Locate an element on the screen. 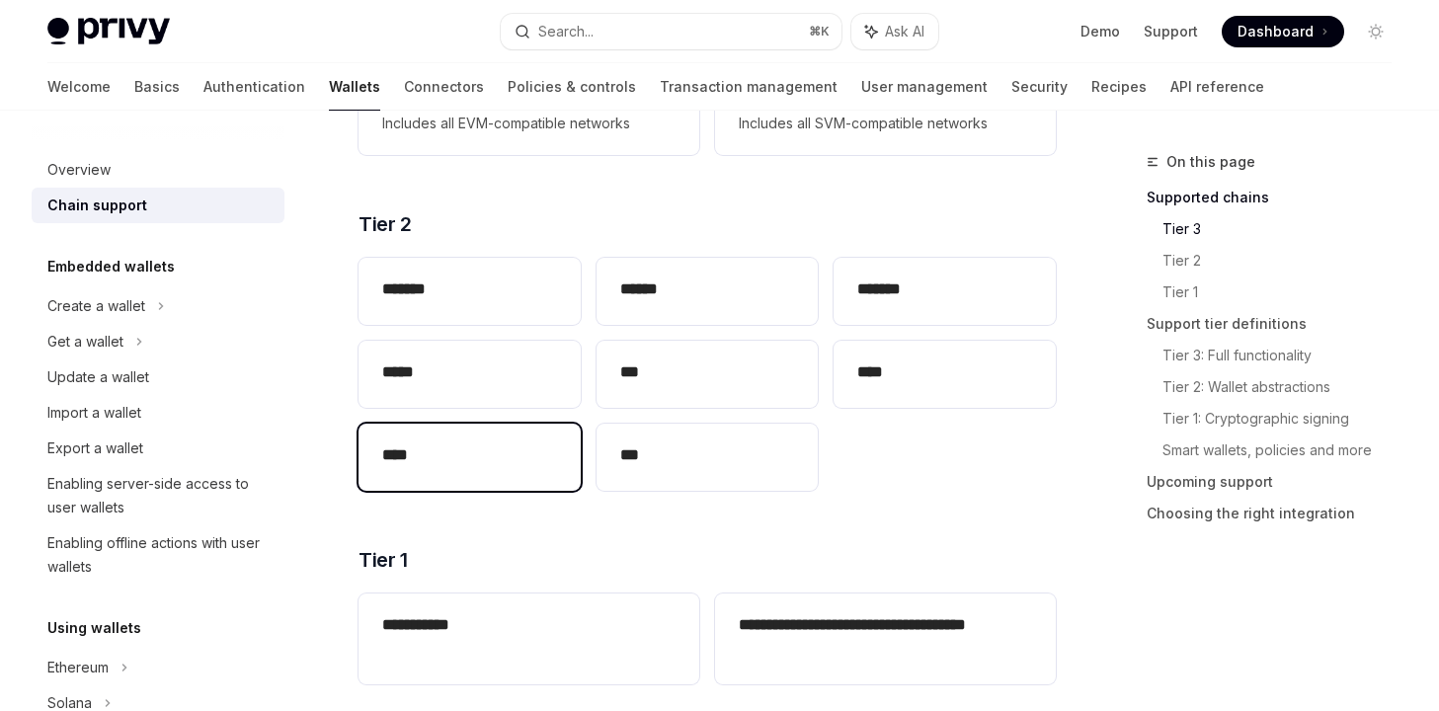 The width and height of the screenshot is (1439, 711). a: Upcoming support is located at coordinates (1277, 482).